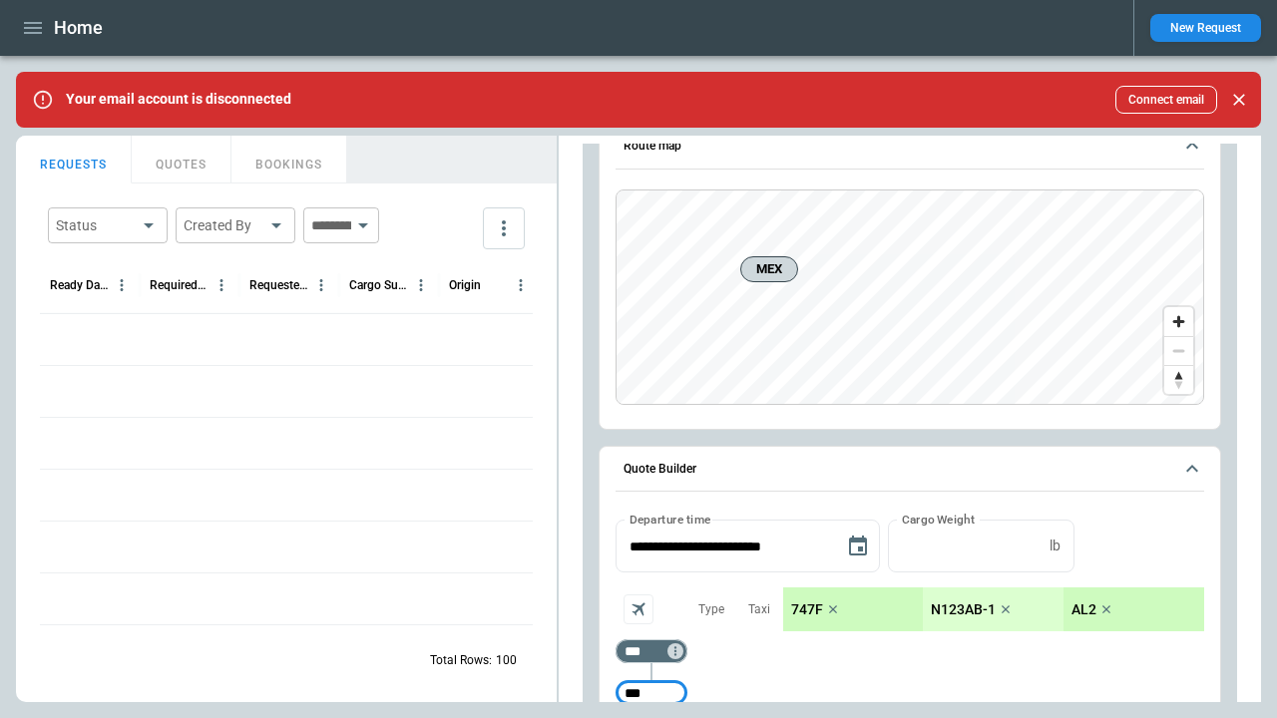 This screenshot has width=1277, height=718. I want to click on button: Reset bearing to north, so click(1178, 379).